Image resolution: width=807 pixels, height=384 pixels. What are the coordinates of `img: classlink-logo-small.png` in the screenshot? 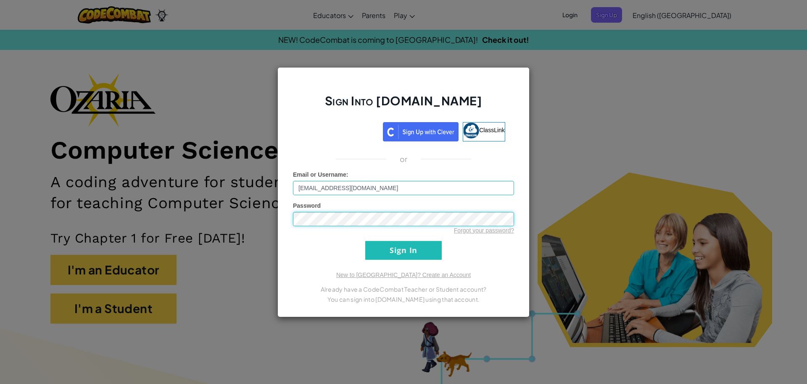 It's located at (471, 131).